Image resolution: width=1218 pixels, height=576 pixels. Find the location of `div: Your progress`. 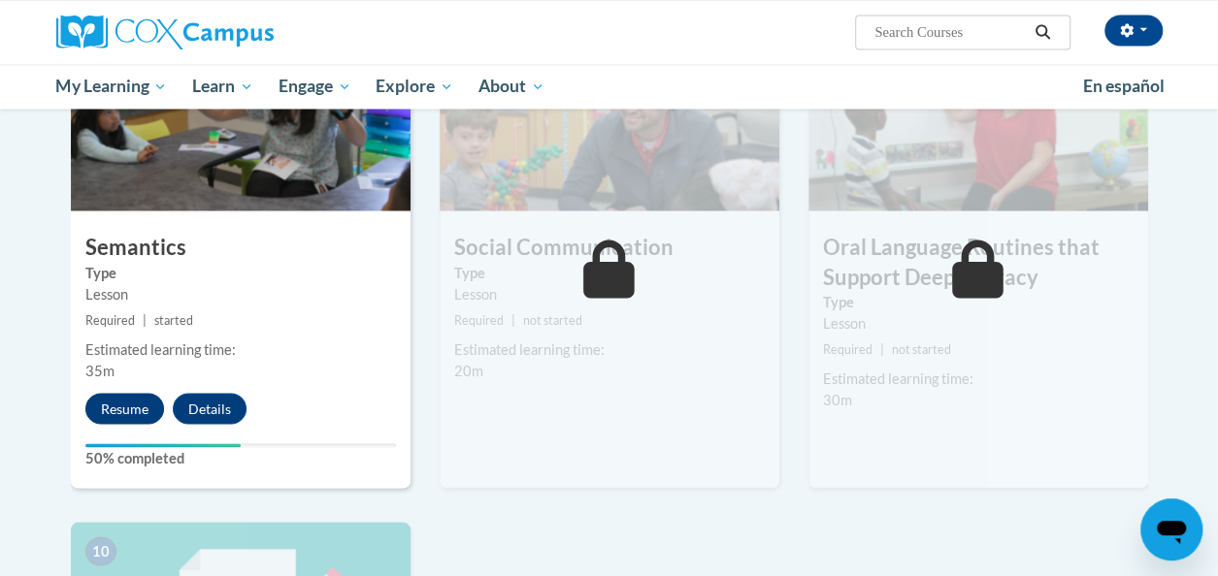

div: Your progress is located at coordinates (163, 445).